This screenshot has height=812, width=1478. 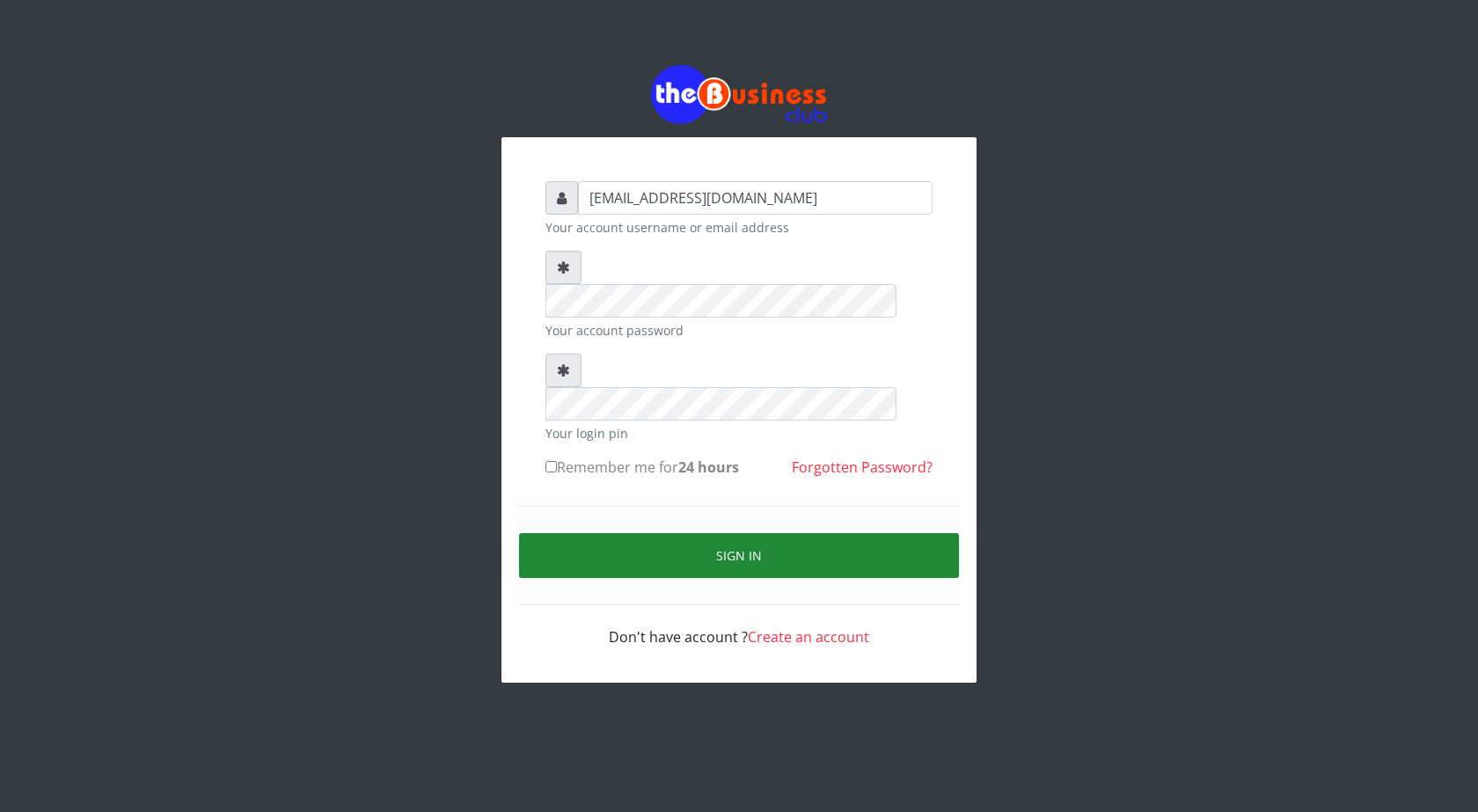 What do you see at coordinates (739, 330) in the screenshot?
I see `small: Your account password` at bounding box center [739, 330].